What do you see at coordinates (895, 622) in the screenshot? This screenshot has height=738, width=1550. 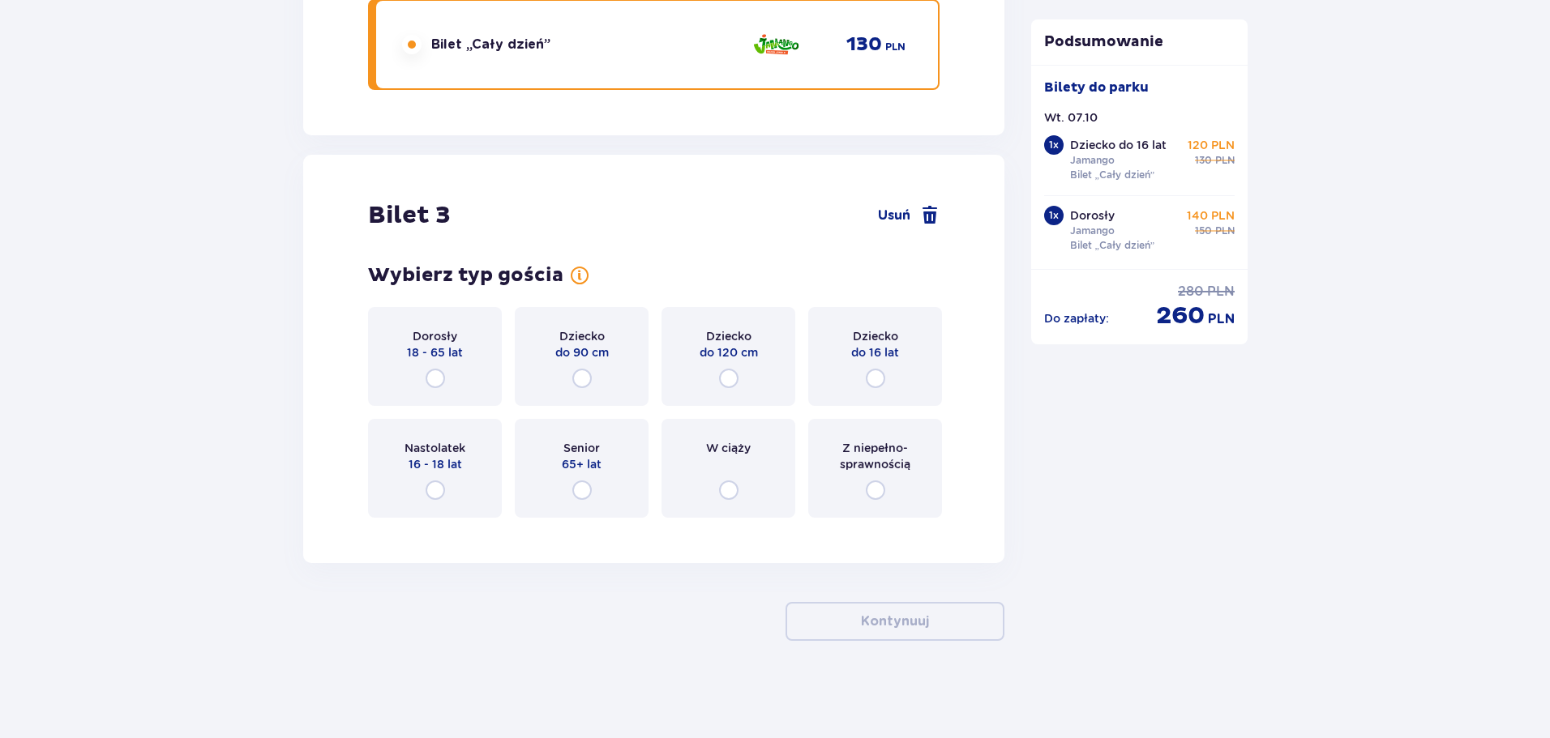 I see `button: Kontynuuj` at bounding box center [895, 622].